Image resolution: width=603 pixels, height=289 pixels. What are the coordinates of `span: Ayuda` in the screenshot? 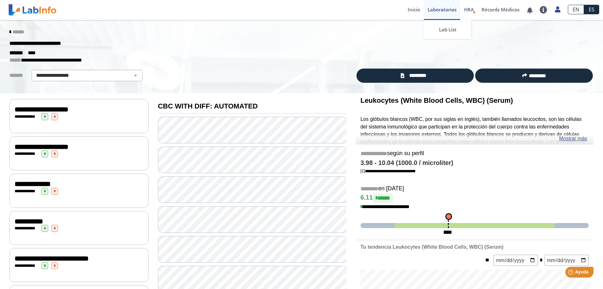 It's located at (35, 8).